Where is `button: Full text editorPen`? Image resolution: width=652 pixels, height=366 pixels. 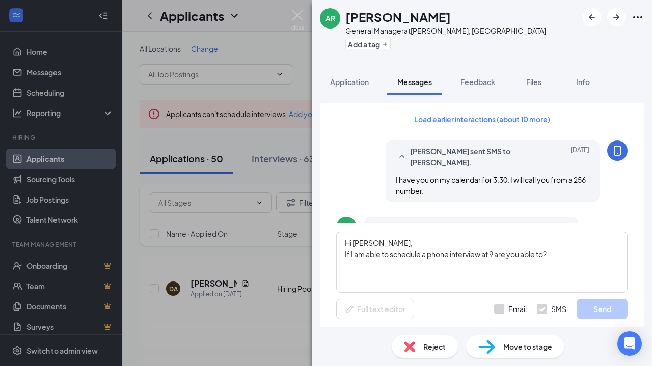 button: Full text editorPen is located at coordinates (375, 309).